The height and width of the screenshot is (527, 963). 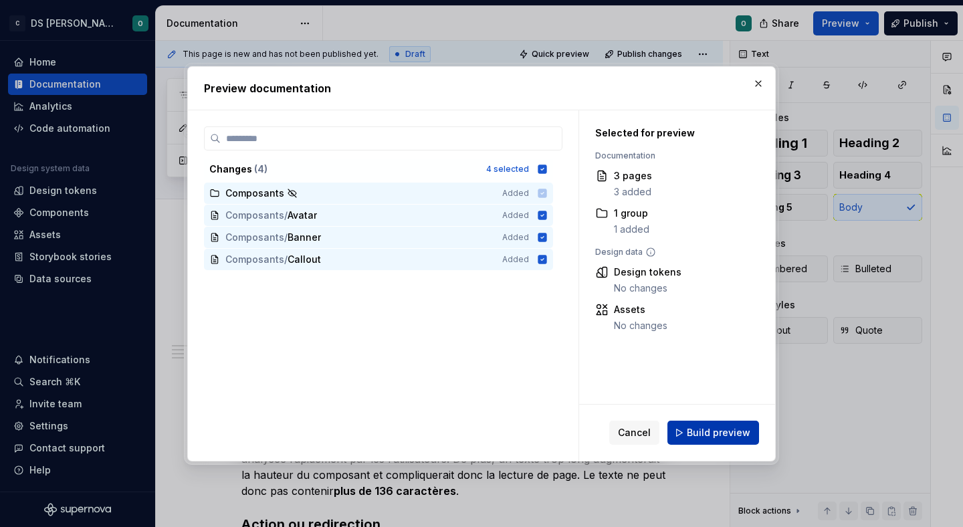 I want to click on button: Build preview, so click(x=713, y=433).